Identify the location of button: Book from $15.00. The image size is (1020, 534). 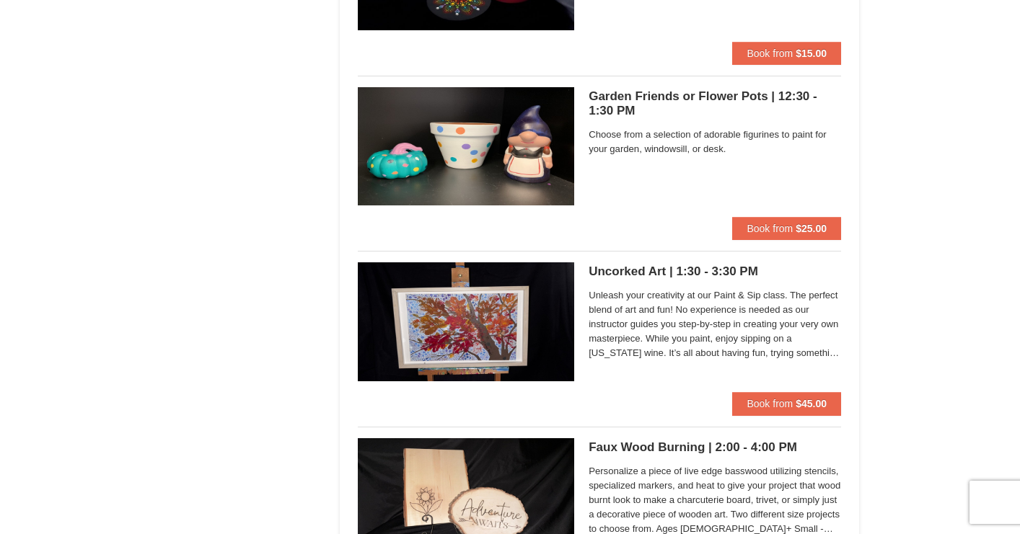
(786, 53).